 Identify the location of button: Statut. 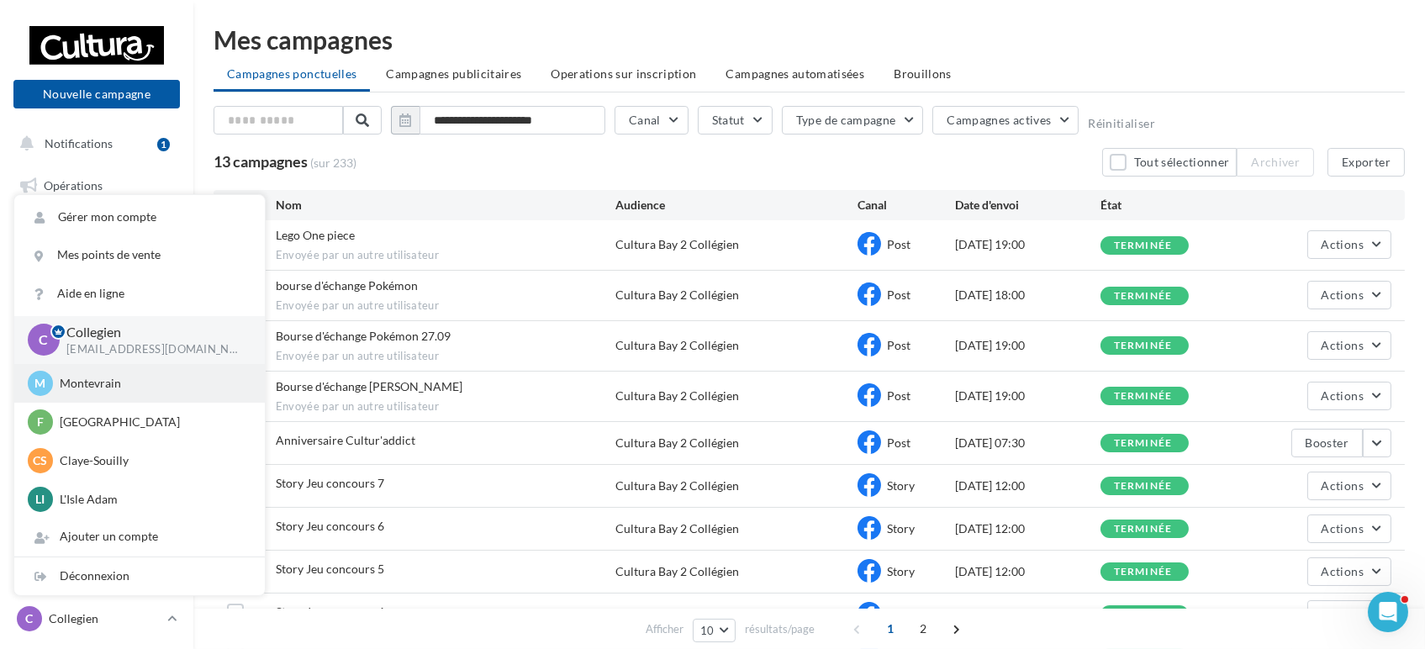
(735, 120).